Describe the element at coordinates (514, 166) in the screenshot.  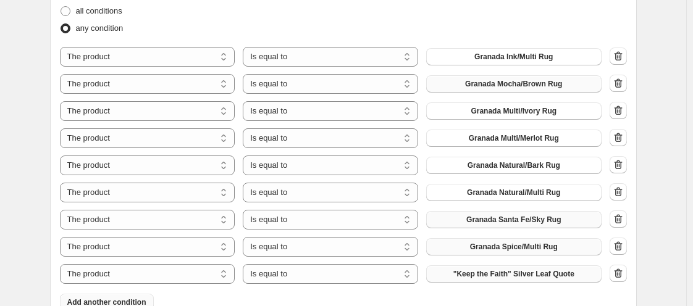
I see `span: Granada Natural/Bark Rug` at that location.